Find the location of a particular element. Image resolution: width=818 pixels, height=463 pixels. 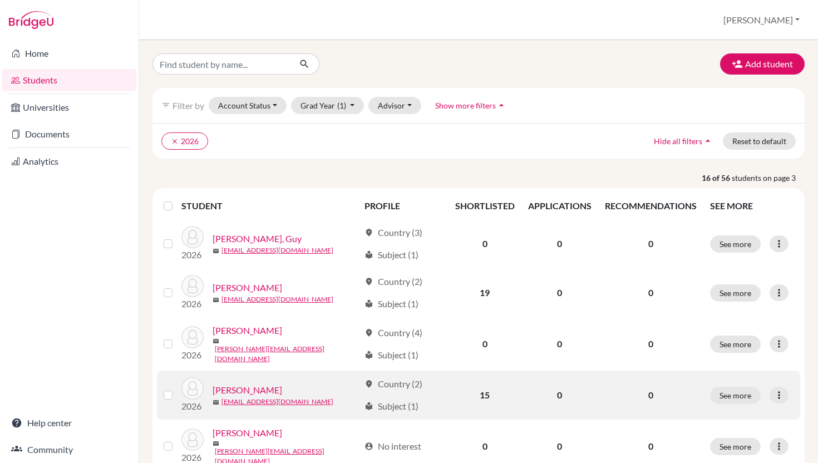

th: SHORTLISTED is located at coordinates (485, 206).